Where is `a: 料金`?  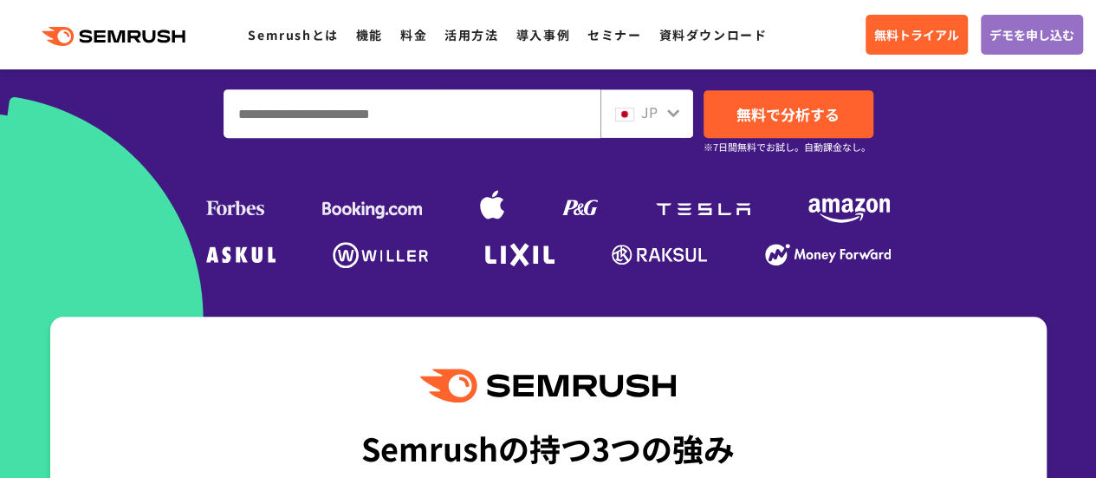
a: 料金 is located at coordinates (413, 35).